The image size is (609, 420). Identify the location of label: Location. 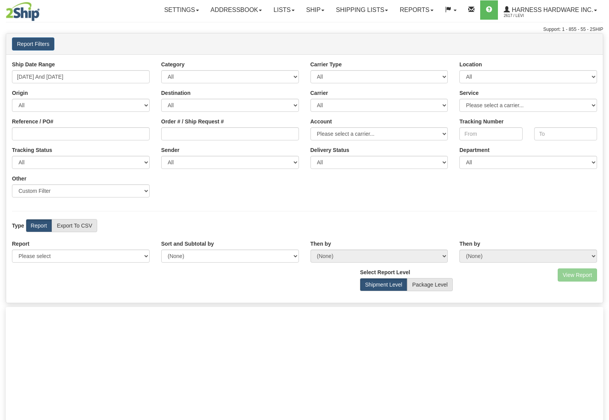
(470, 64).